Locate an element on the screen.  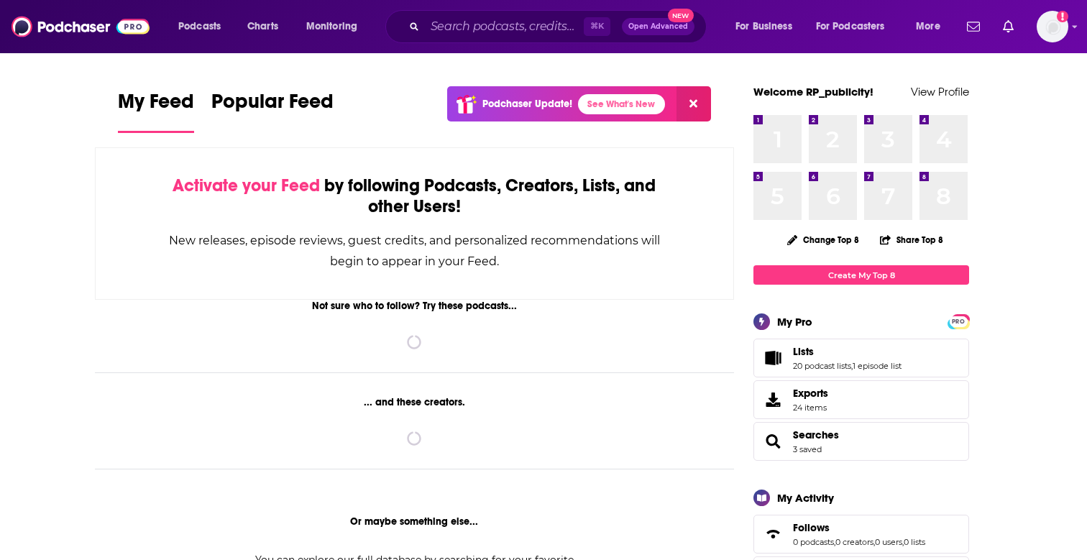
span: Open Advanced is located at coordinates (658, 27).